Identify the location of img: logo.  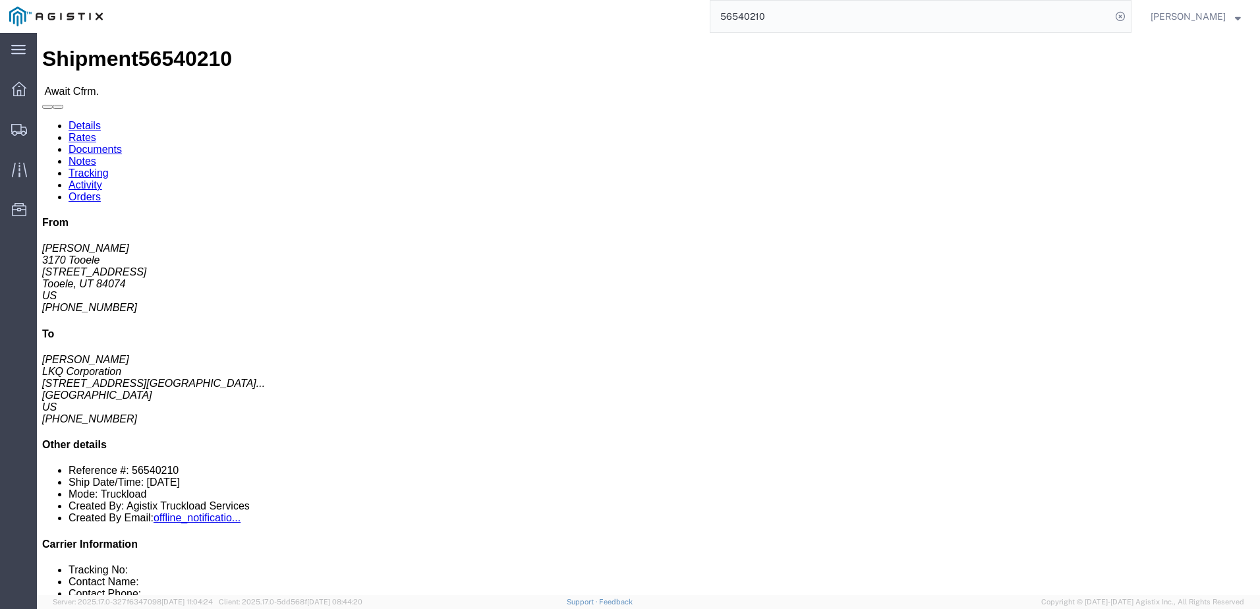
(56, 16).